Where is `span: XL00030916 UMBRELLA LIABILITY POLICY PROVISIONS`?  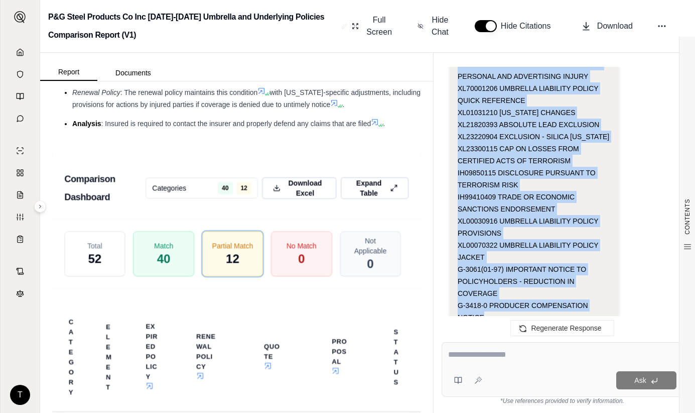
span: XL00030916 UMBRELLA LIABILITY POLICY PROVISIONS is located at coordinates (528, 227).